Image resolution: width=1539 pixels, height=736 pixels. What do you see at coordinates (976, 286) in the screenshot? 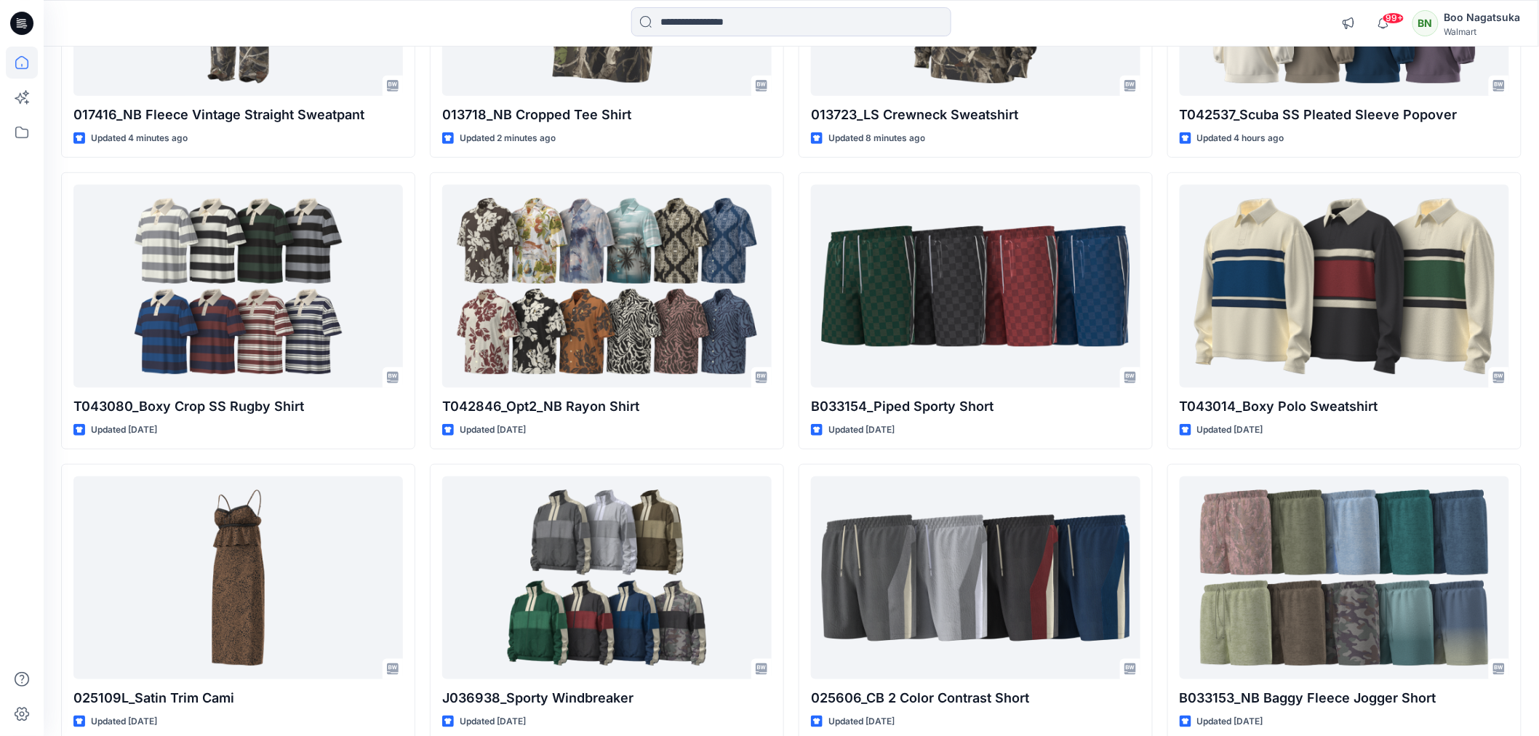
I see `a: B033154_Piped Sporty Short` at bounding box center [976, 286].